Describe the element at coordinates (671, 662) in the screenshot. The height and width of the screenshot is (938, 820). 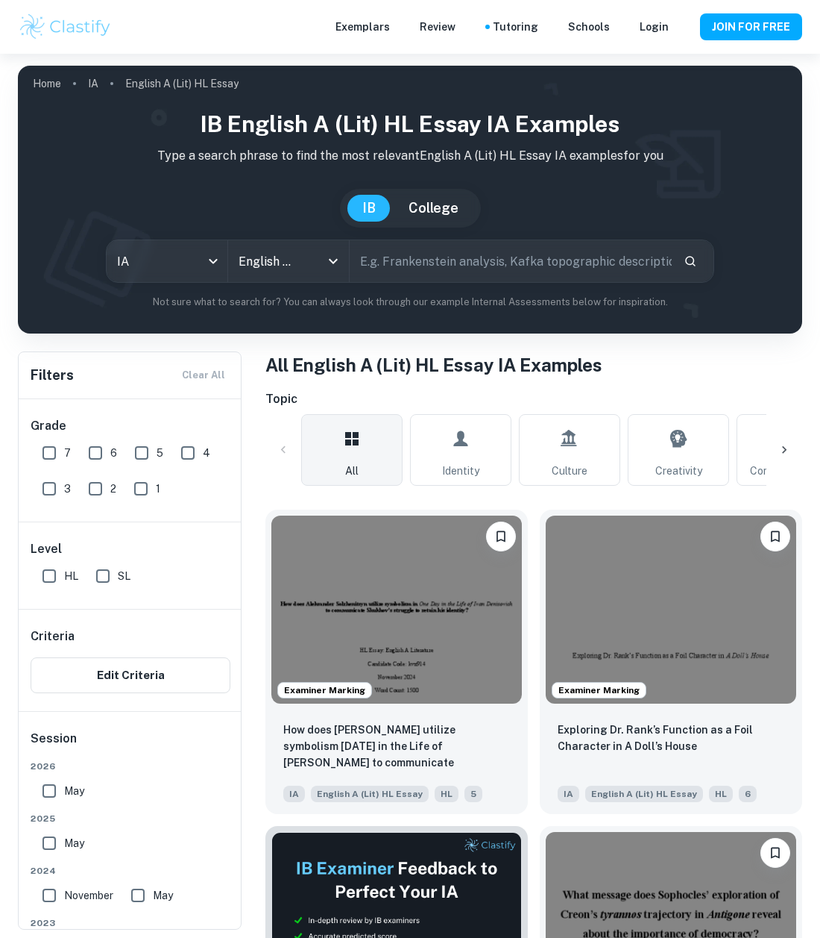
I see `a: Examiner MarkingPlease log in to bookmark exemplarsExploring Dr. Rank’s Function as a Foil Charac...` at that location.